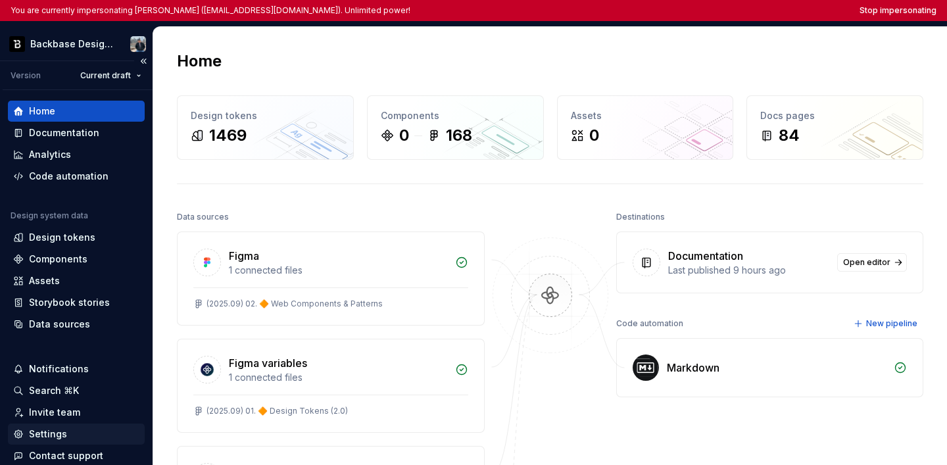 The height and width of the screenshot is (465, 947). I want to click on a: Home, so click(76, 111).